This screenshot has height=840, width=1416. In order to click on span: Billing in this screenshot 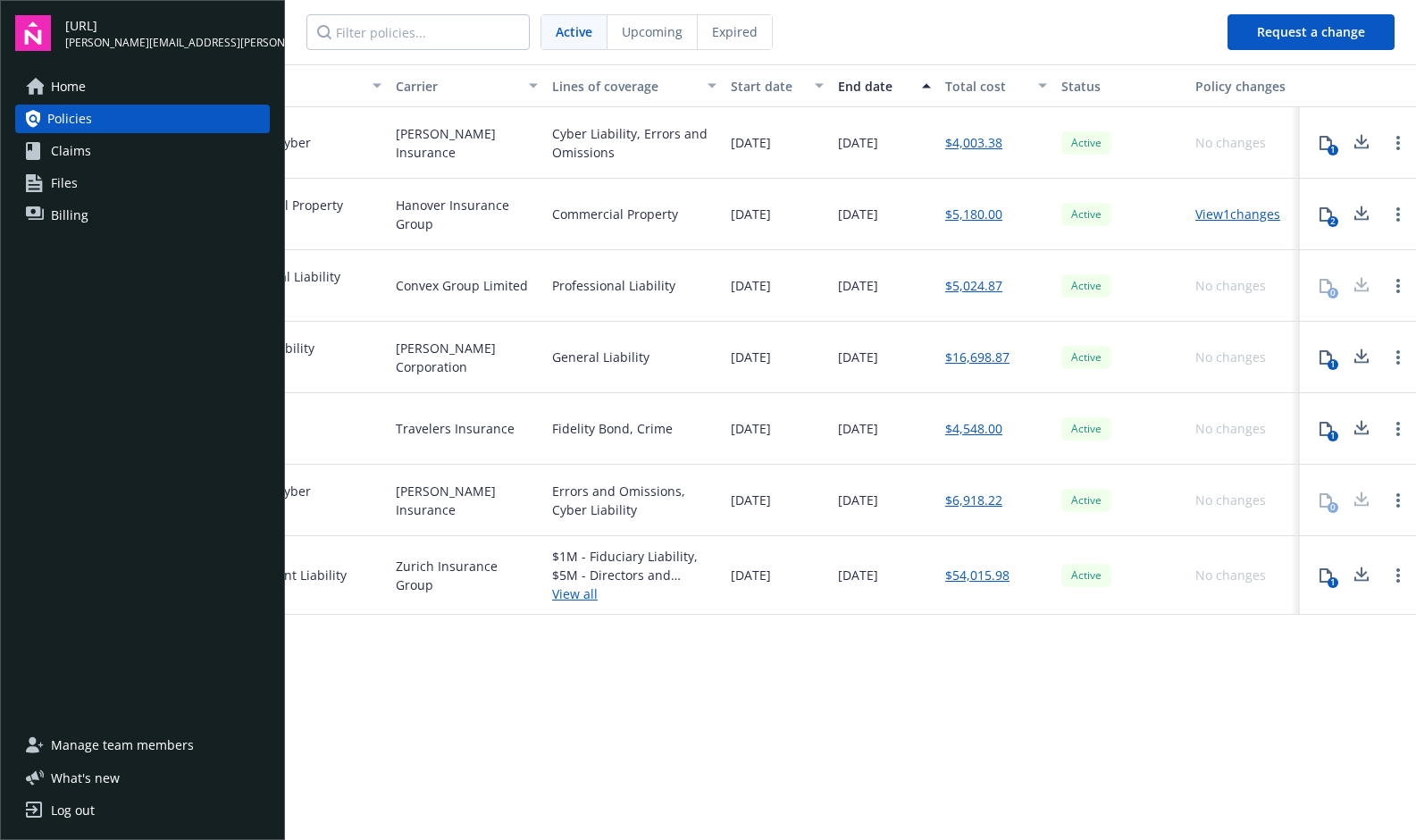, I will do `click(70, 215)`.